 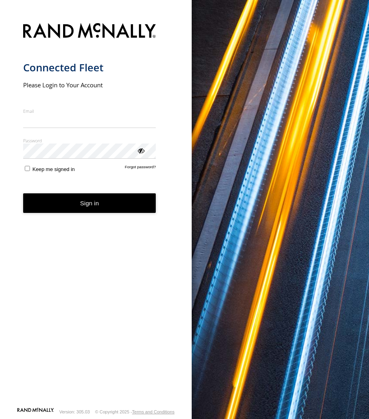 I want to click on a: Visit our Website, so click(x=36, y=412).